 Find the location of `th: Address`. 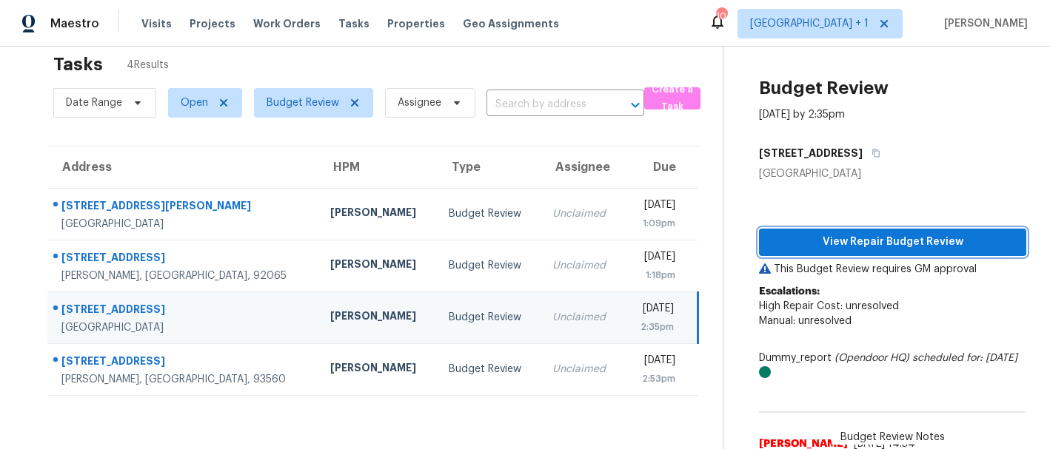

th: Address is located at coordinates (183, 167).